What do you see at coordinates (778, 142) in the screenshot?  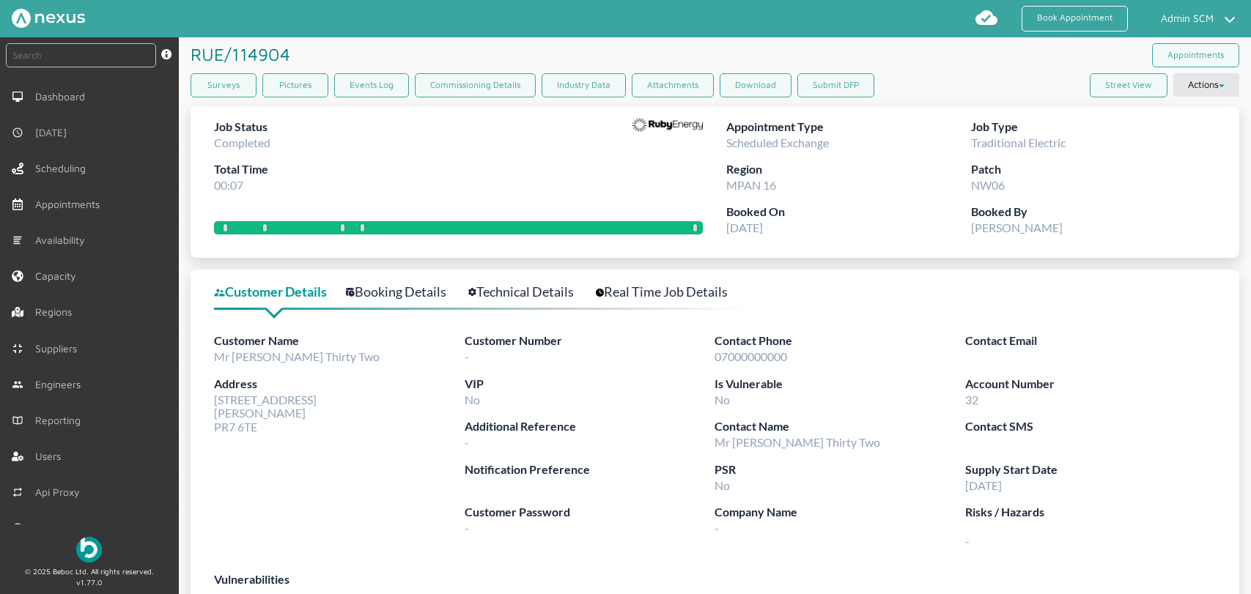 I see `span: Scheduled Exchange` at bounding box center [778, 142].